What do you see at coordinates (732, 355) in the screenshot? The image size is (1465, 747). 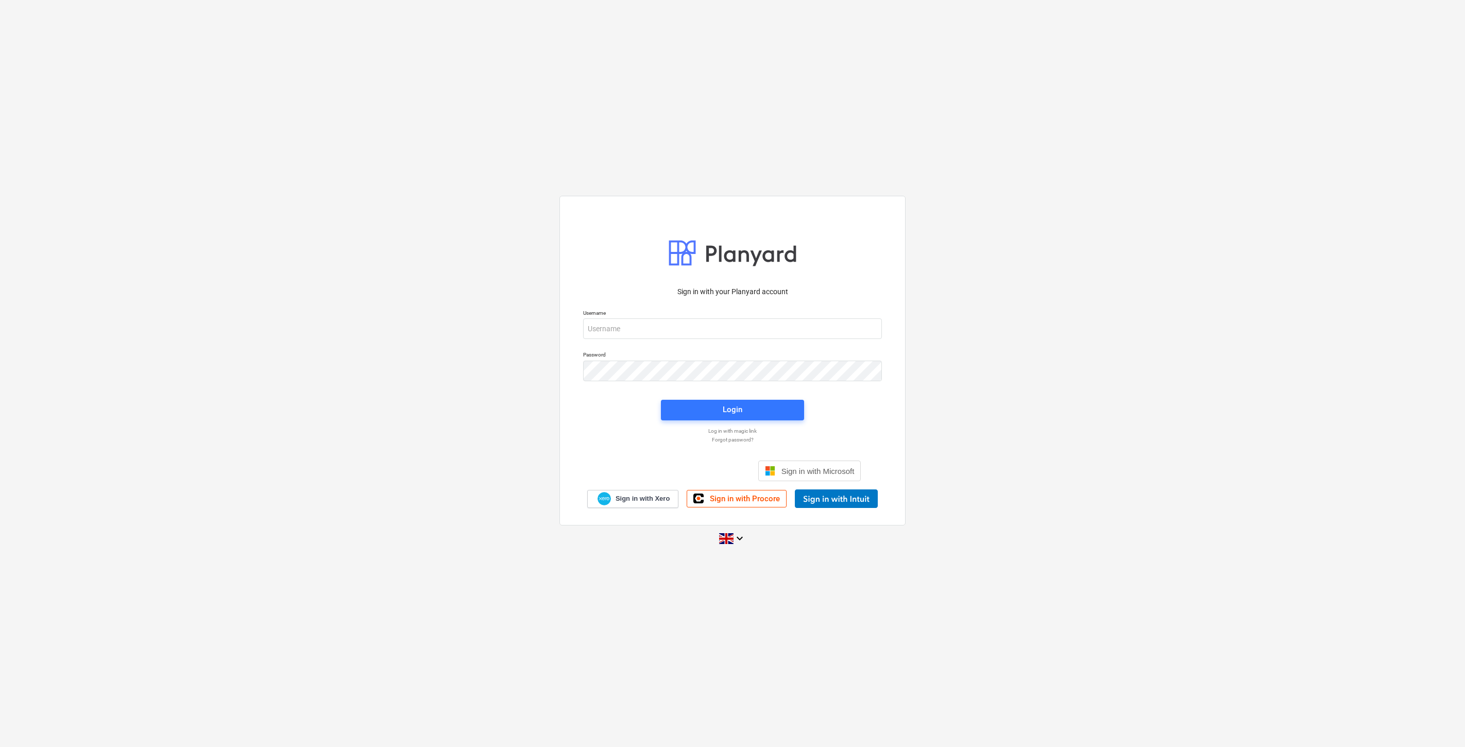 I see `p: Password` at bounding box center [732, 355].